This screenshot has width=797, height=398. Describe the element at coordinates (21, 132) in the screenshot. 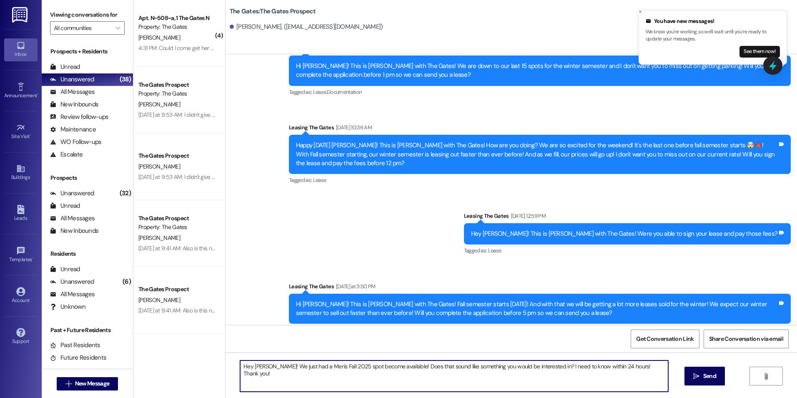

I see `a: Site Visit •` at that location.